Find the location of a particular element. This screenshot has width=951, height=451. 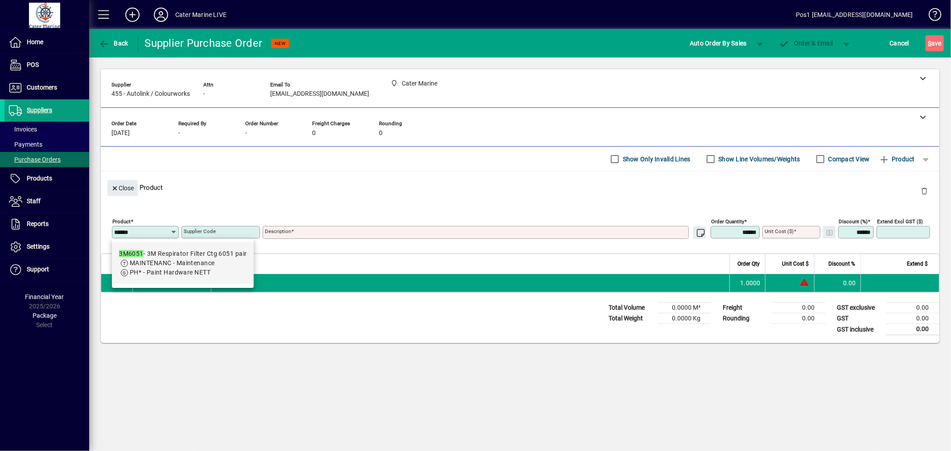

mat-label: Discount (%) is located at coordinates (853, 222).